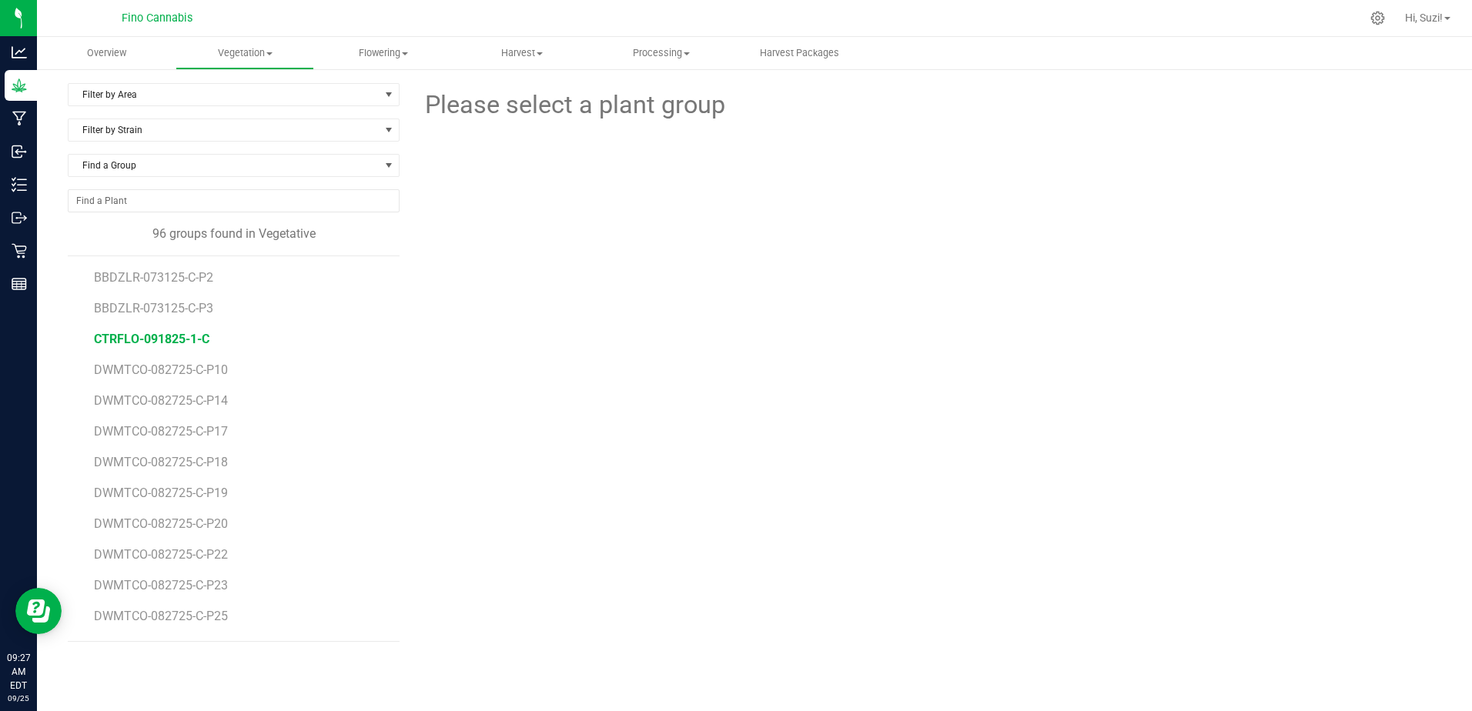 This screenshot has height=711, width=1472. What do you see at coordinates (573, 105) in the screenshot?
I see `span: Please select a plant group` at bounding box center [573, 105].